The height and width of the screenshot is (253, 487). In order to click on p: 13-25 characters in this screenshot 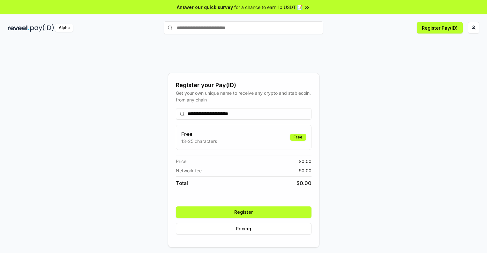, I will do `click(199, 141)`.